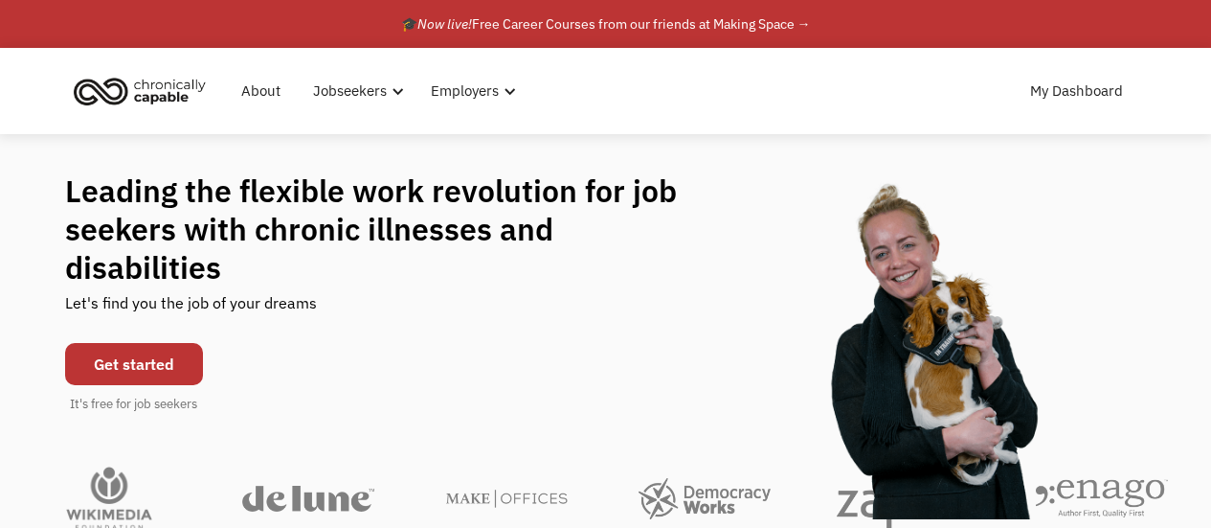 This screenshot has height=528, width=1211. What do you see at coordinates (606, 24) in the screenshot?
I see `div: 🎓 Free Career Courses from our friends at Making Space →` at bounding box center [606, 24].